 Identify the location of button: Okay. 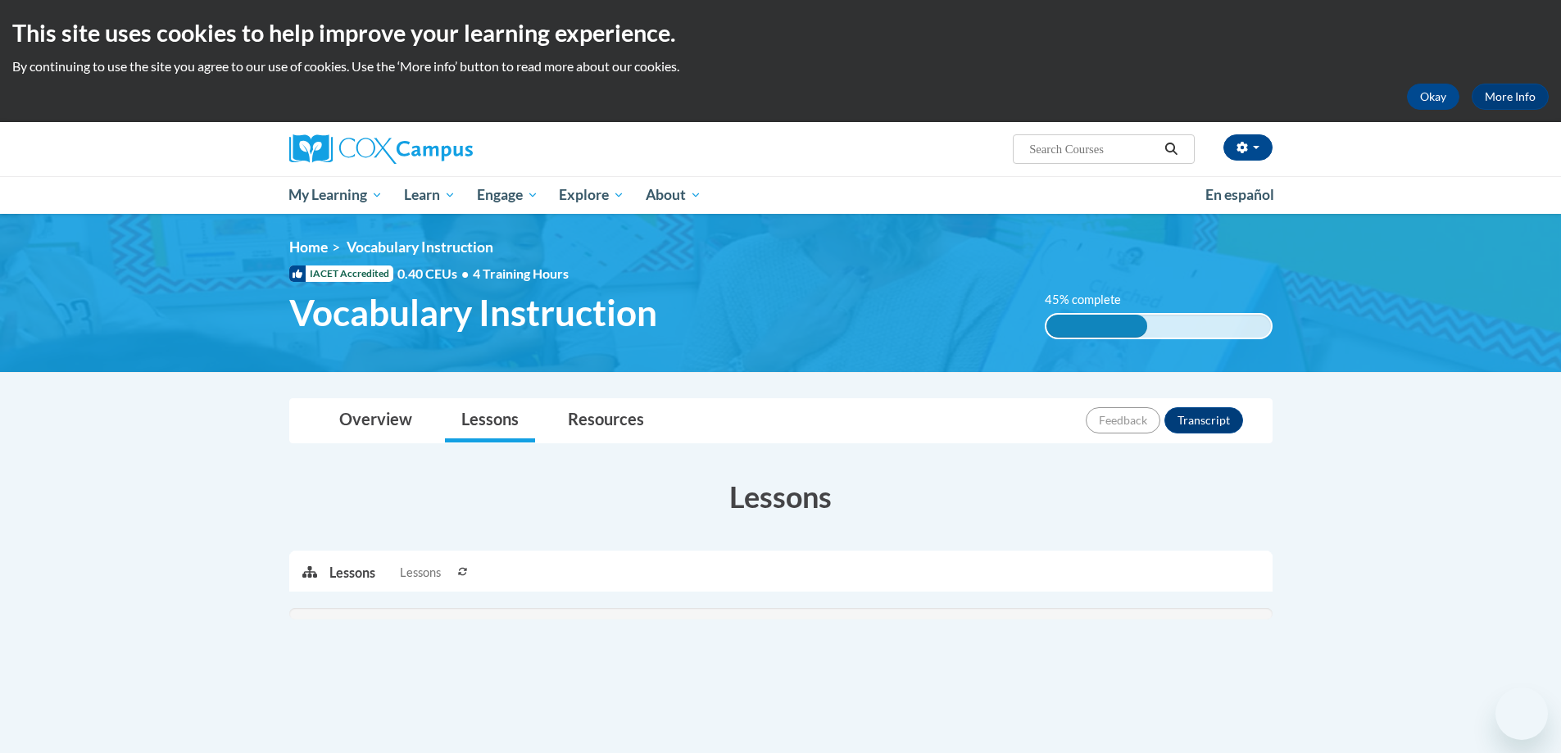
(1433, 97).